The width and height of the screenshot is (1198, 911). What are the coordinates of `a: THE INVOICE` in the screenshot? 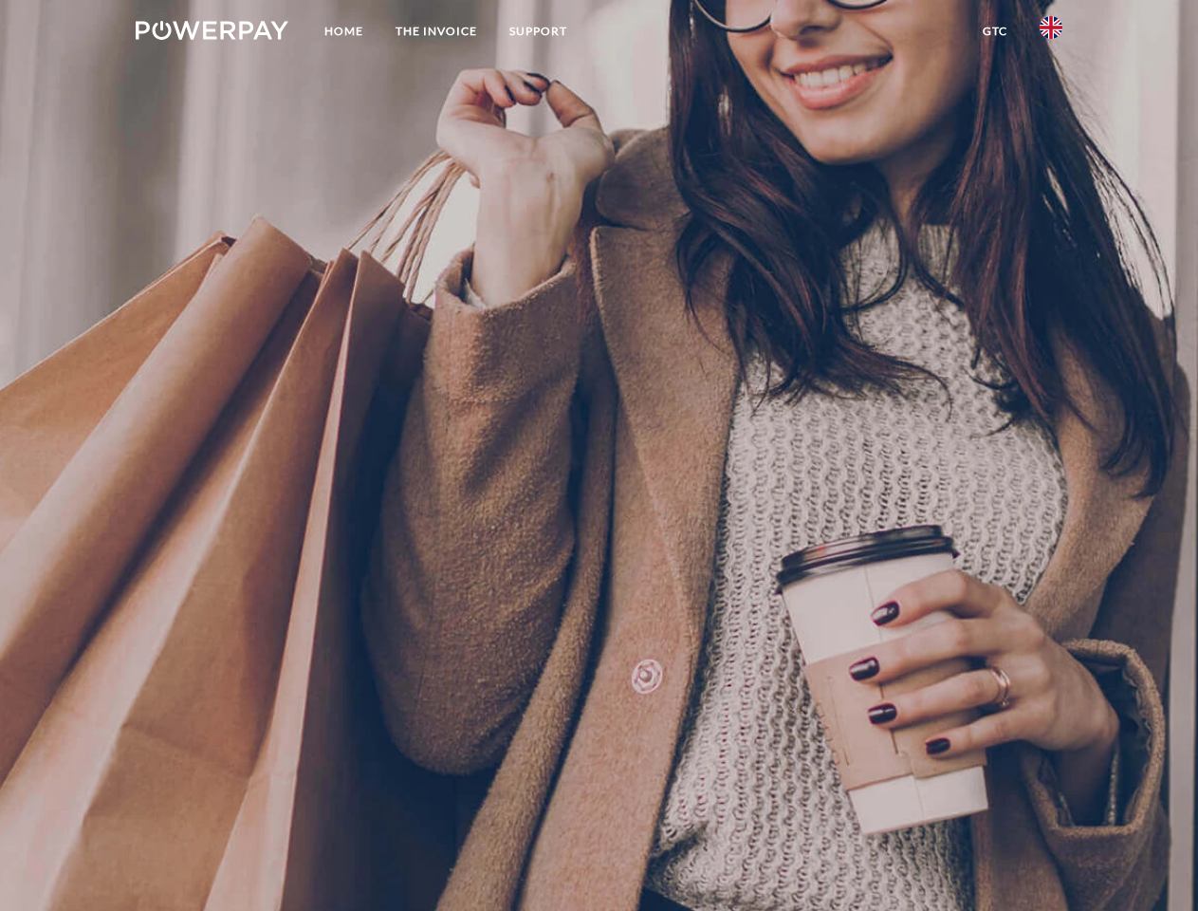 It's located at (436, 31).